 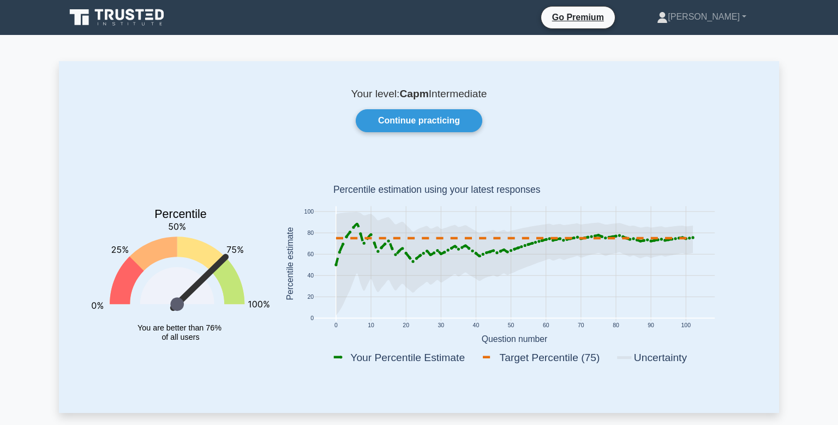 I want to click on text: Percentile, so click(x=181, y=215).